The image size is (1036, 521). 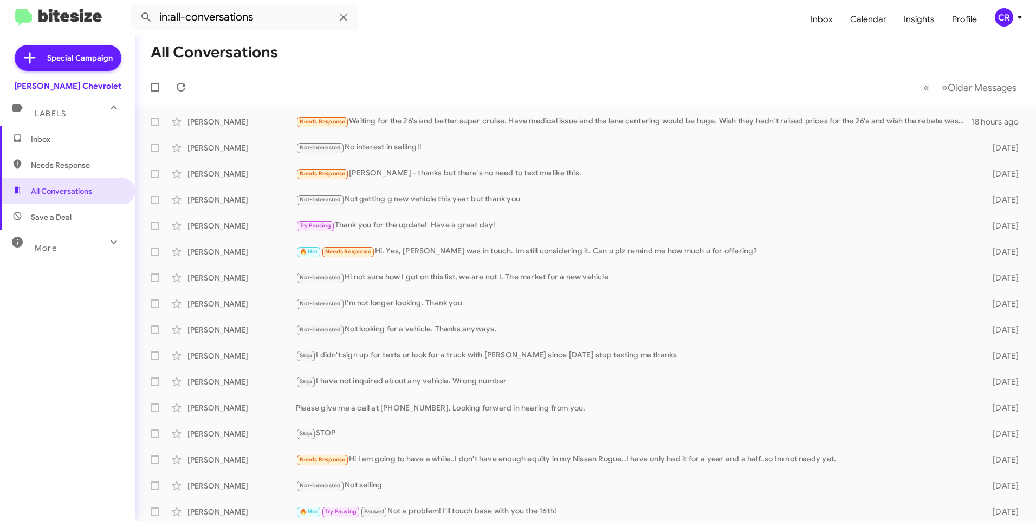 What do you see at coordinates (636, 330) in the screenshot?
I see `div: Not looking for a vehicle. Thanks anyways.` at bounding box center [636, 330].